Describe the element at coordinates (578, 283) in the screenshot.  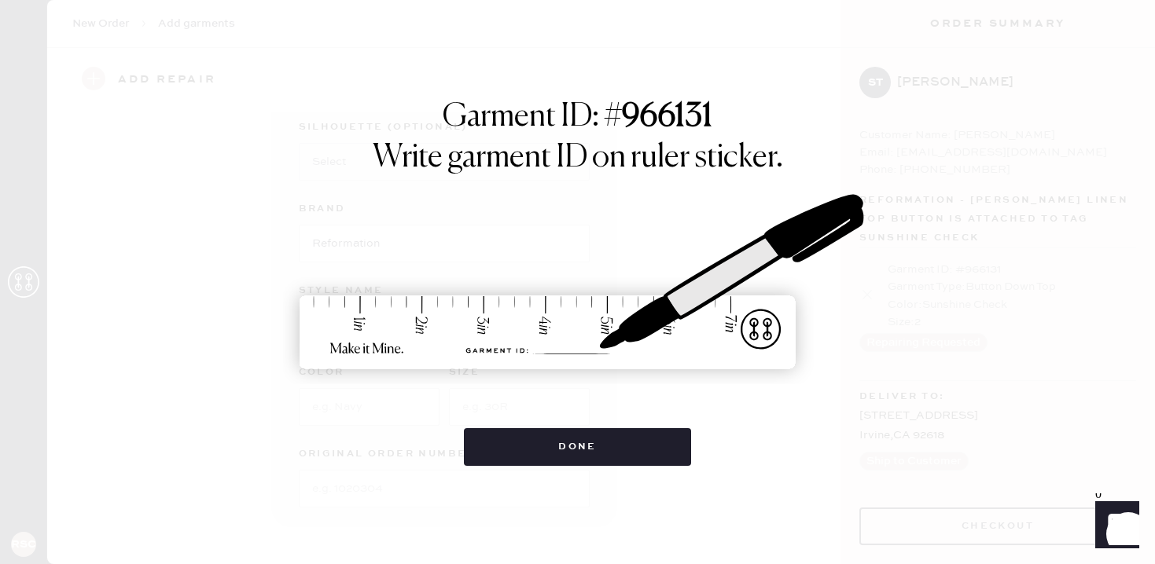
I see `img: ruler-sticker-sharpie.svg` at that location.